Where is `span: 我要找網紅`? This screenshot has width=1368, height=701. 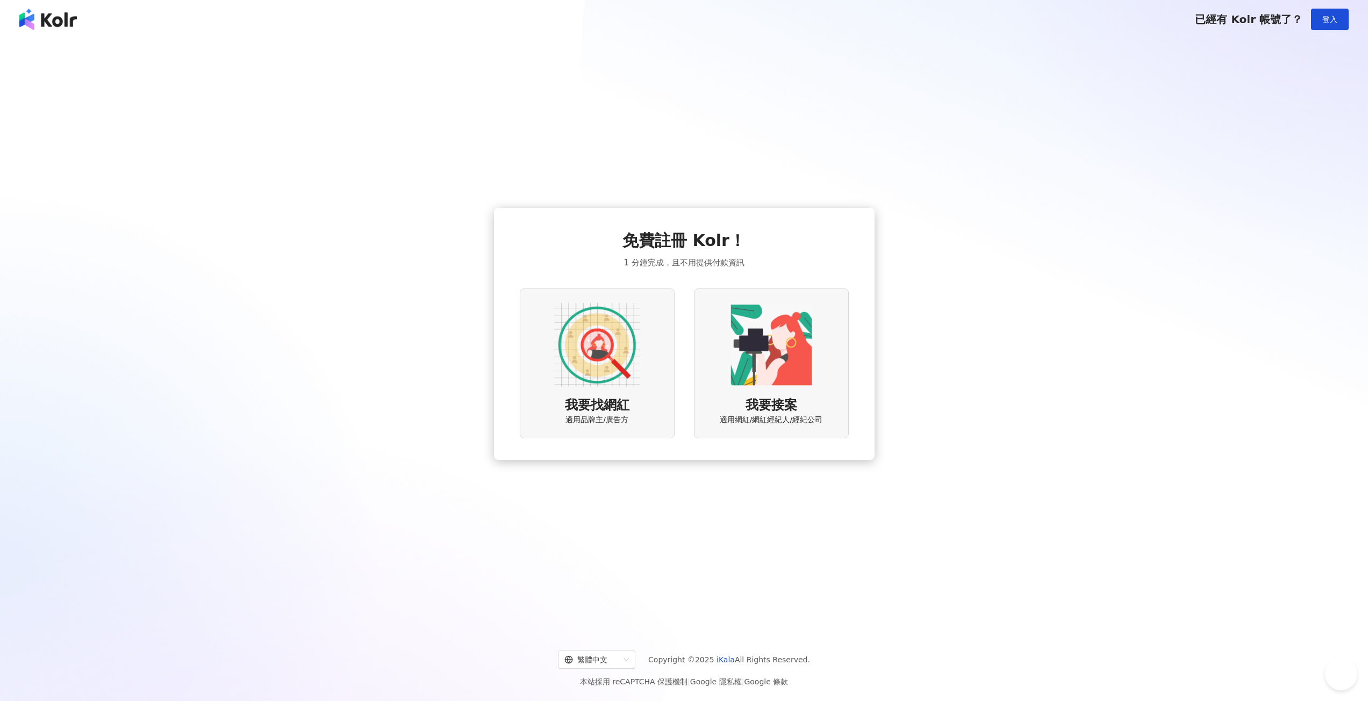 span: 我要找網紅 is located at coordinates (597, 406).